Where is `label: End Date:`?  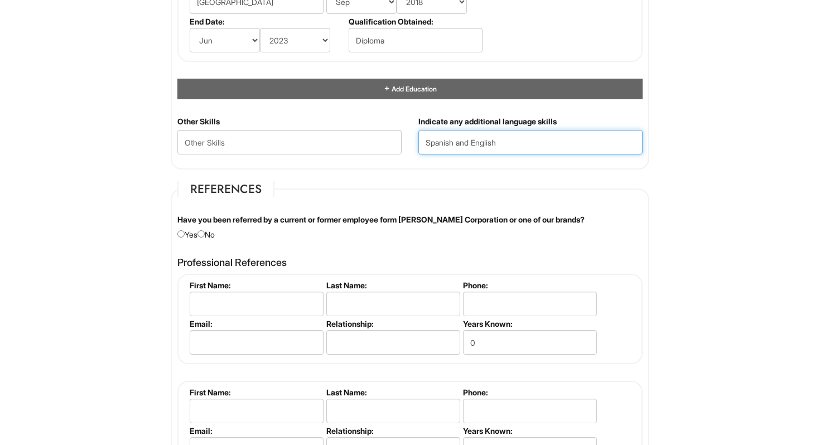
label: End Date: is located at coordinates (267, 21).